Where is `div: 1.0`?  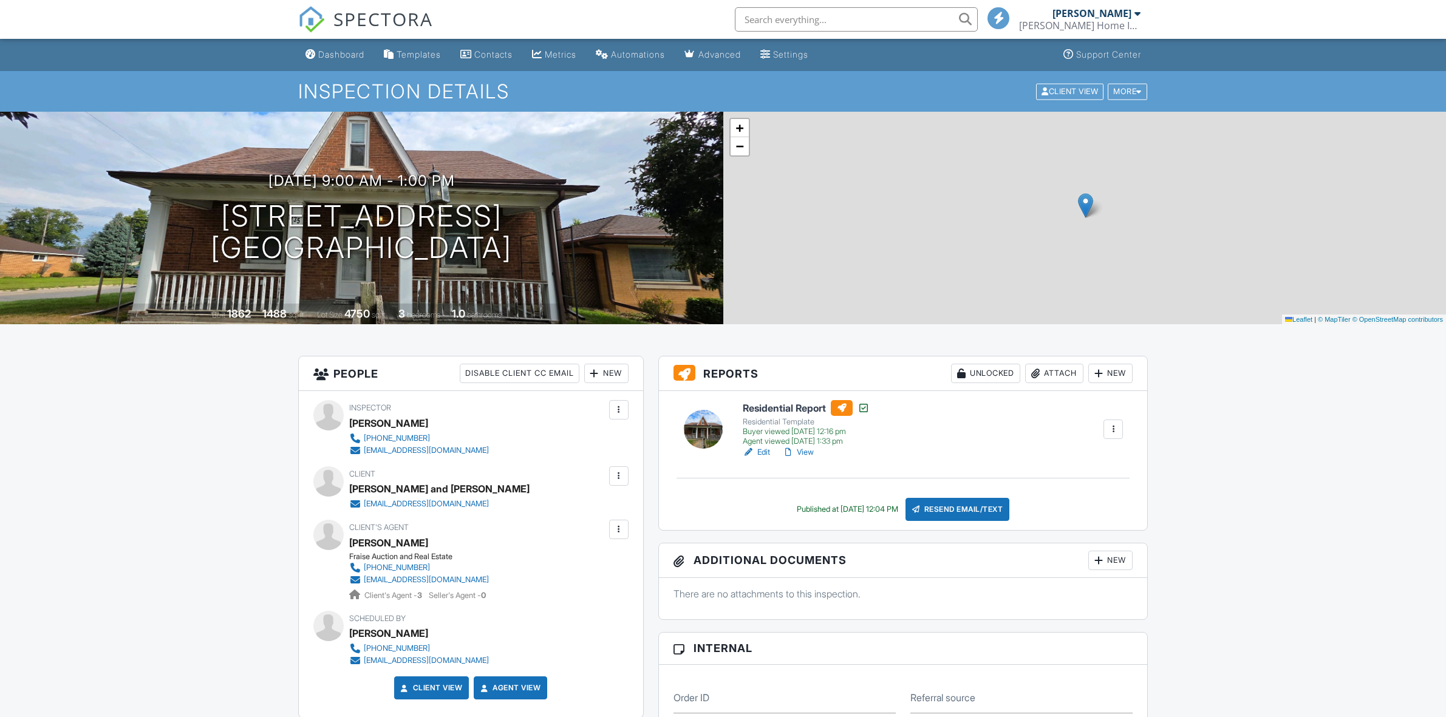
div: 1.0 is located at coordinates (458, 313).